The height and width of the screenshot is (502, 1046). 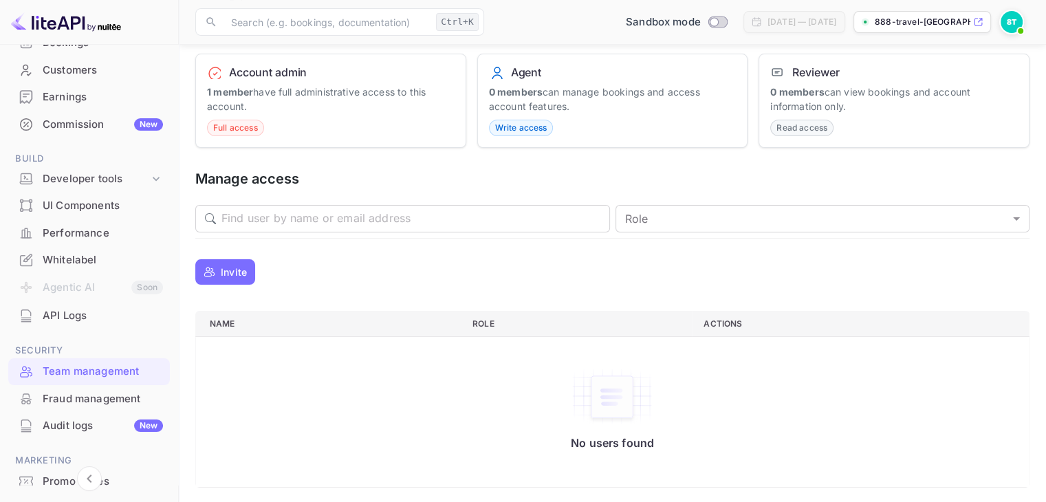 What do you see at coordinates (89, 42) in the screenshot?
I see `a: Bookings` at bounding box center [89, 42].